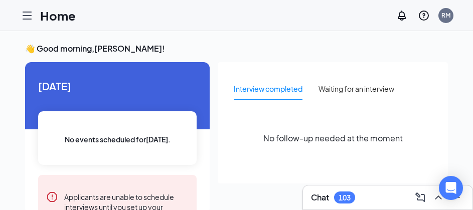 The width and height of the screenshot is (473, 210). Describe the element at coordinates (439, 198) in the screenshot. I see `button: ChevronUp` at that location.